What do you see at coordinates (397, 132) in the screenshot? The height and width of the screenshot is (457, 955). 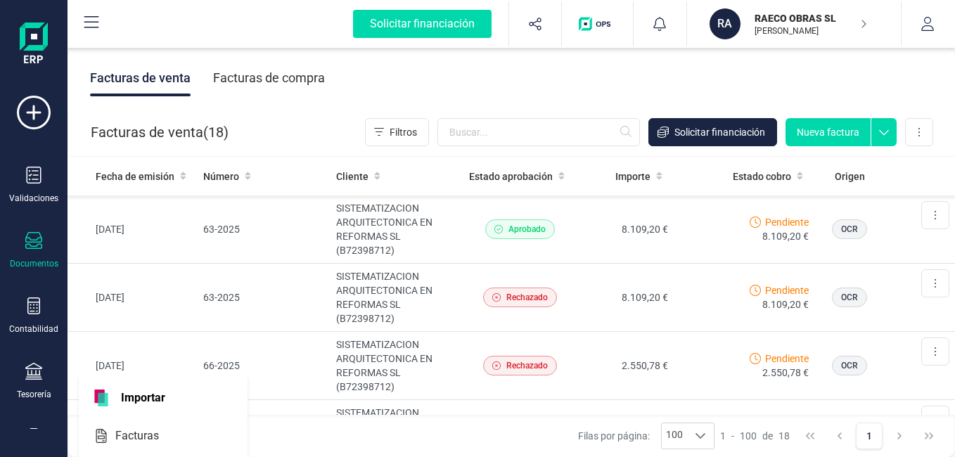 I see `button: Filtros` at bounding box center [397, 132].